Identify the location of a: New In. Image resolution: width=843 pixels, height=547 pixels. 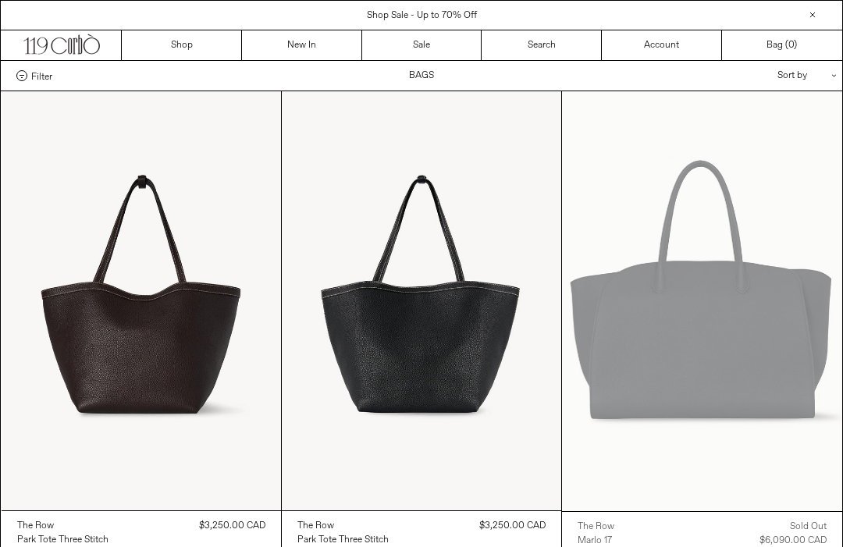
(302, 45).